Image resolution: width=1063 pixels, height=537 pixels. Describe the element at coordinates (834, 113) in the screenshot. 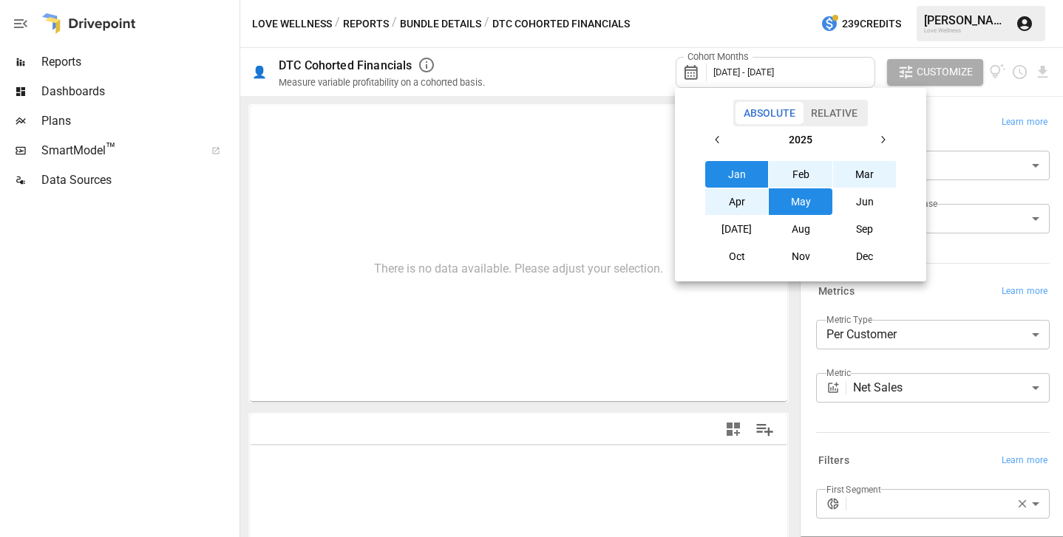

I see `button: Relative` at that location.